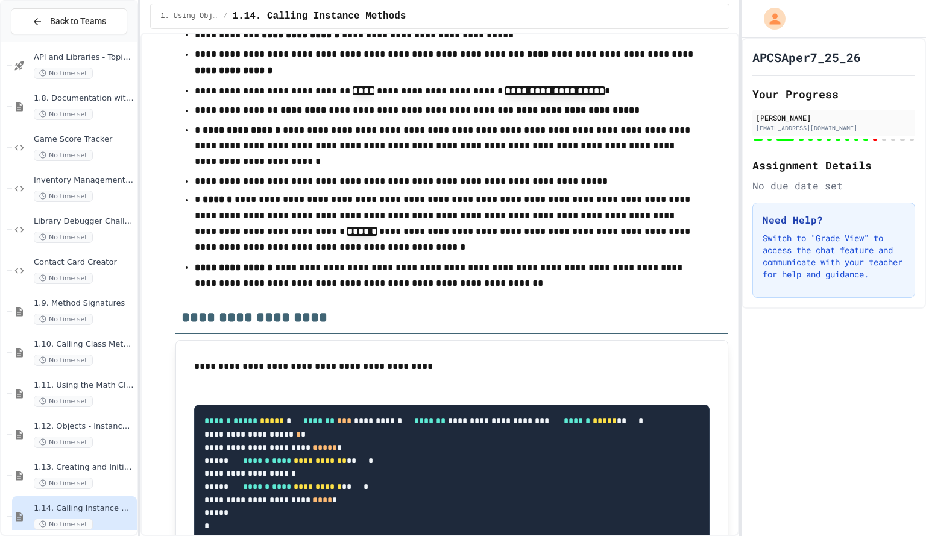 Image resolution: width=926 pixels, height=536 pixels. I want to click on span: Library Debugger Challenge, so click(84, 221).